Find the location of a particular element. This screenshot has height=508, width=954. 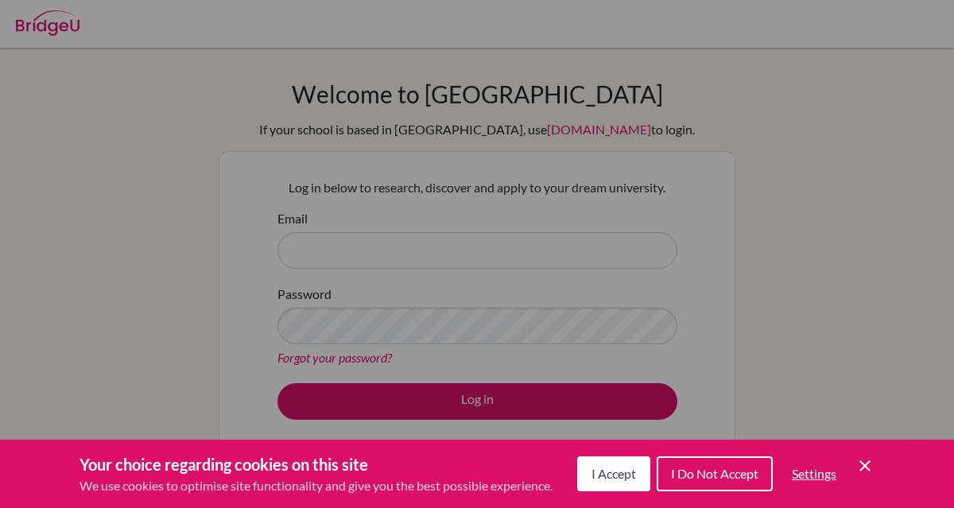

span: Settings is located at coordinates (814, 473).